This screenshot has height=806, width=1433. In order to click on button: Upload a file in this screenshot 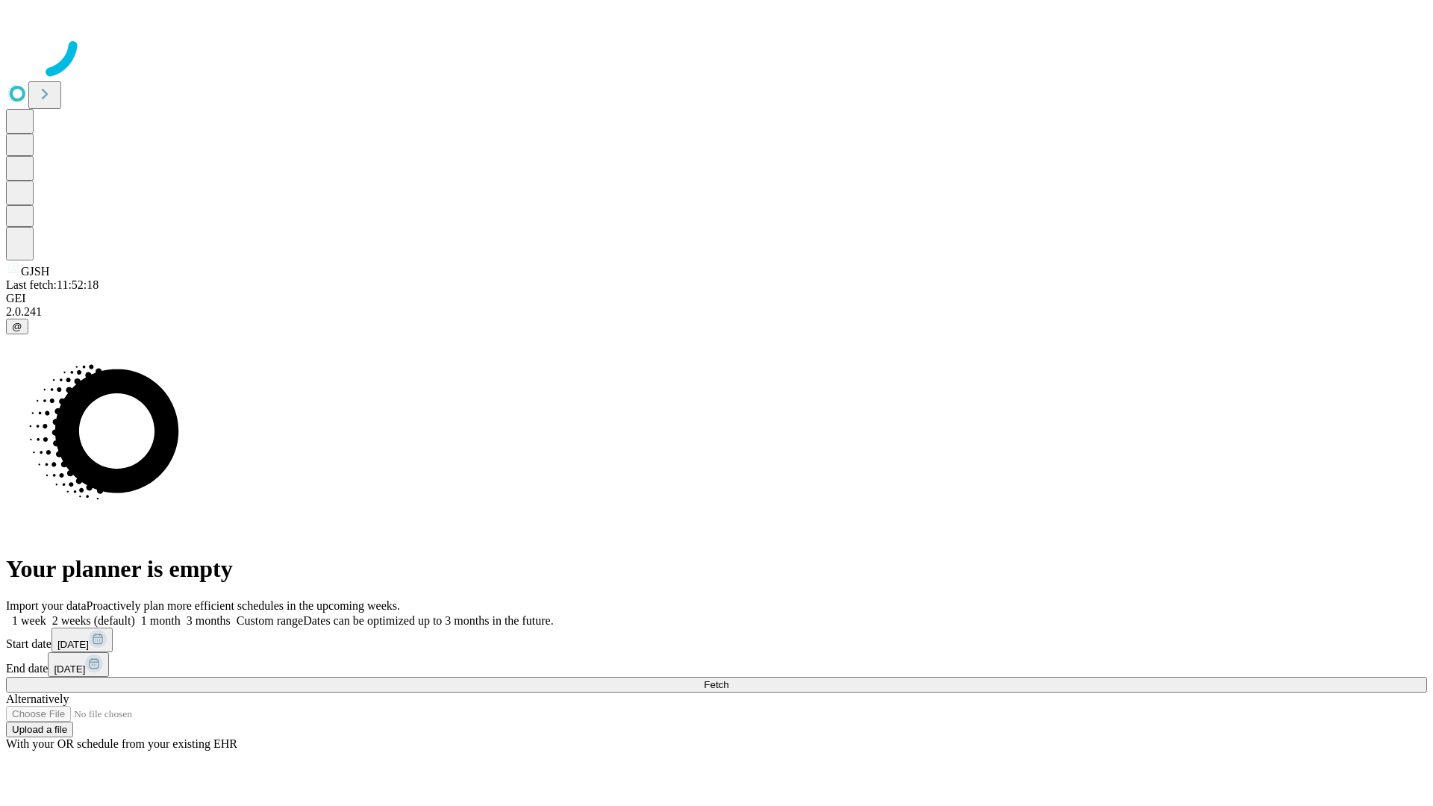, I will do `click(40, 729)`.